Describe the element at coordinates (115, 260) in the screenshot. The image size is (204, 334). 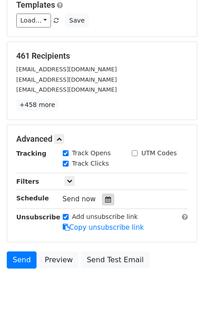
I see `a: Send Test Email` at that location.